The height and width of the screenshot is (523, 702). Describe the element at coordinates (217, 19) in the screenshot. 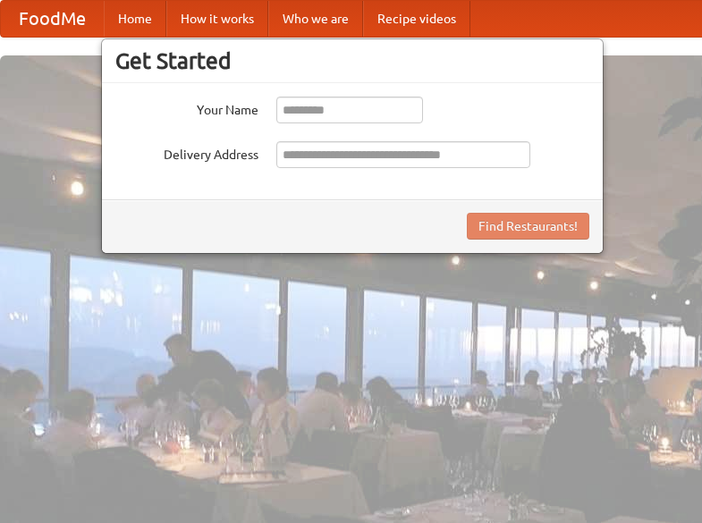

I see `a: How it works` at that location.